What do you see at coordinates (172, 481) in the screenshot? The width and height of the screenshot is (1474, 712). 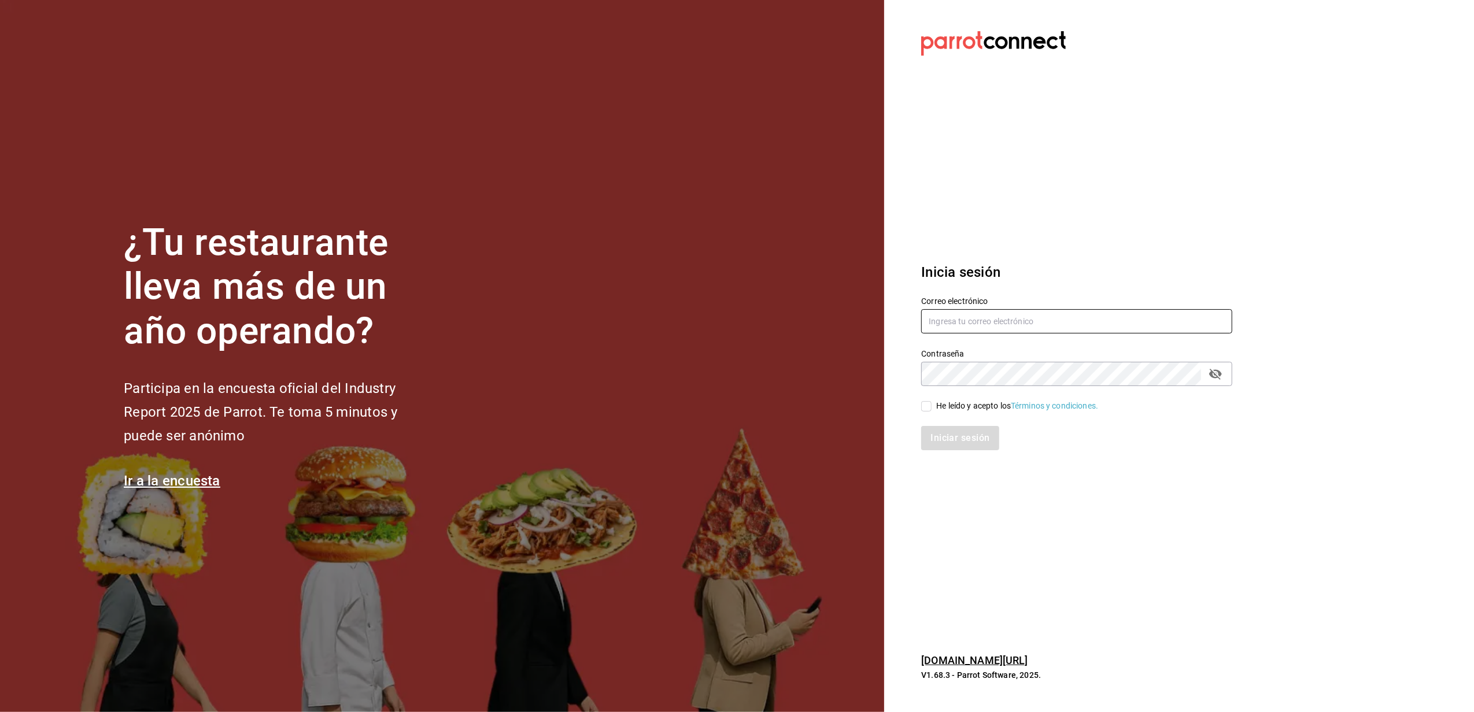 I see `a: Ir a la encuesta` at bounding box center [172, 481].